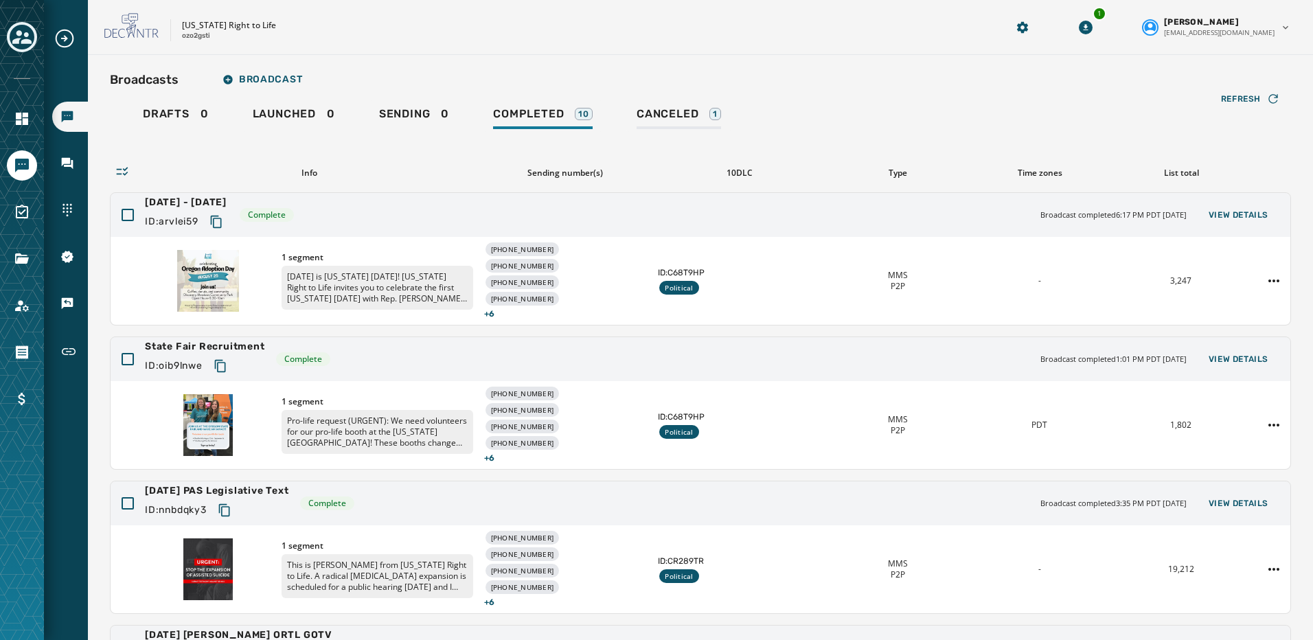 This screenshot has width=1313, height=640. I want to click on div: 10DLC, so click(740, 173).